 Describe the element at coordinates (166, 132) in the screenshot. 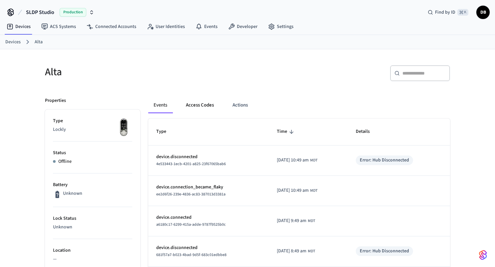

I see `span: Type` at that location.